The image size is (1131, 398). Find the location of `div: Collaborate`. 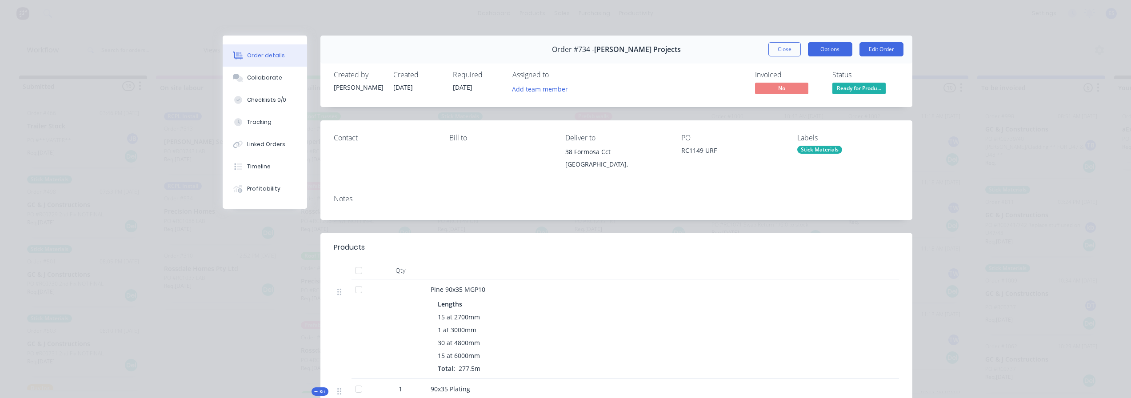

div: Collaborate is located at coordinates (264, 78).